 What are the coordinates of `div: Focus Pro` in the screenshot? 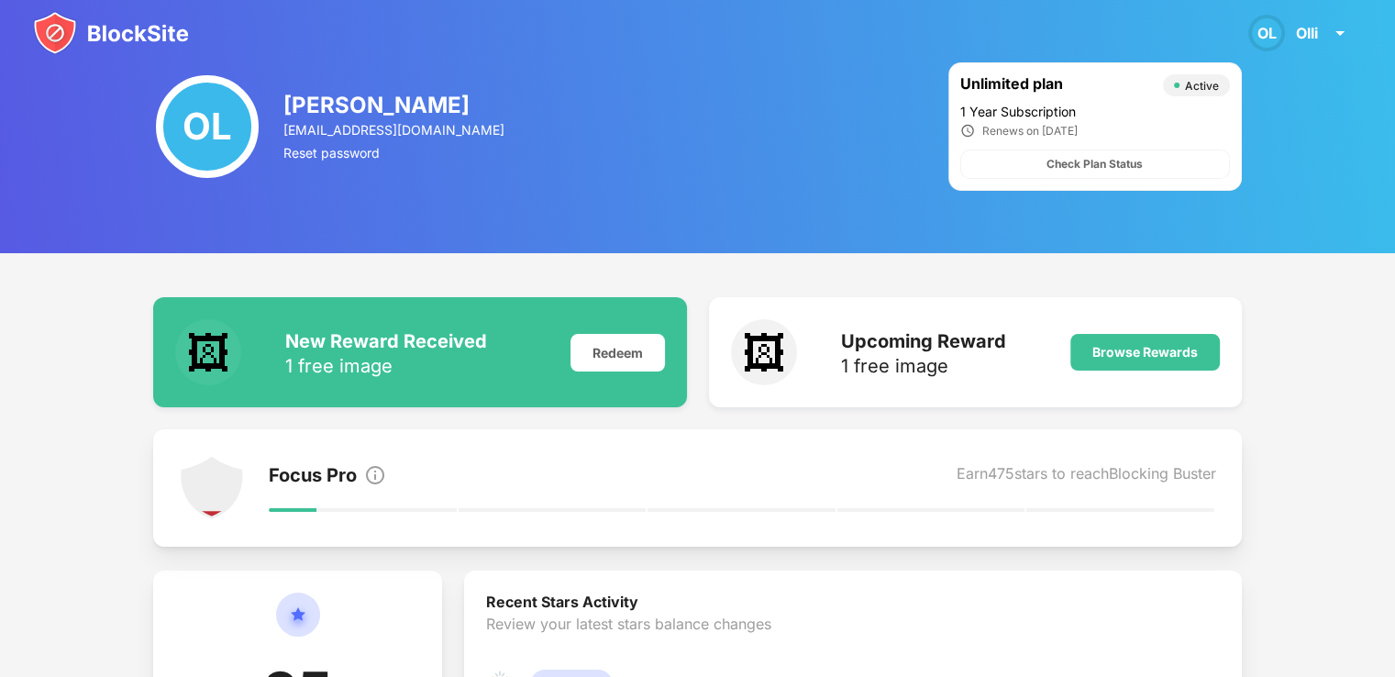 It's located at (313, 477).